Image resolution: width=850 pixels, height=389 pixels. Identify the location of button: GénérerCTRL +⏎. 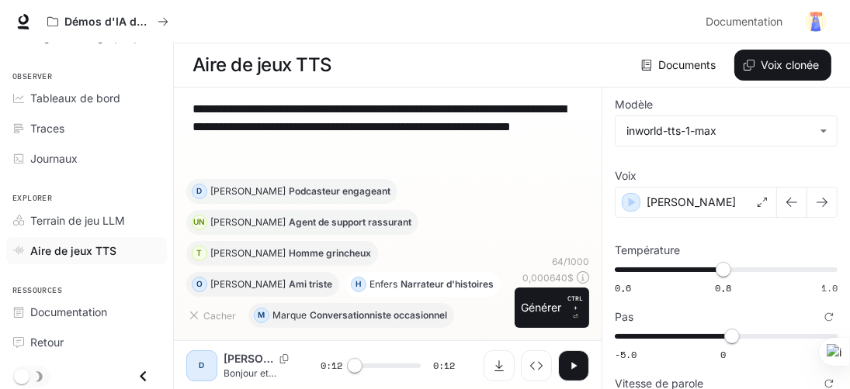
(552, 308).